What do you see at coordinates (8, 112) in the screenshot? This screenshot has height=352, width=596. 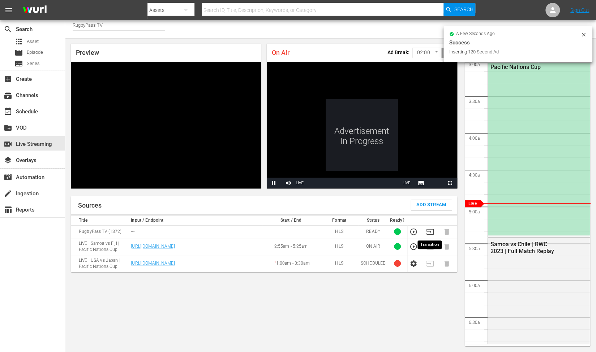 I see `span: Schedule` at bounding box center [8, 112].